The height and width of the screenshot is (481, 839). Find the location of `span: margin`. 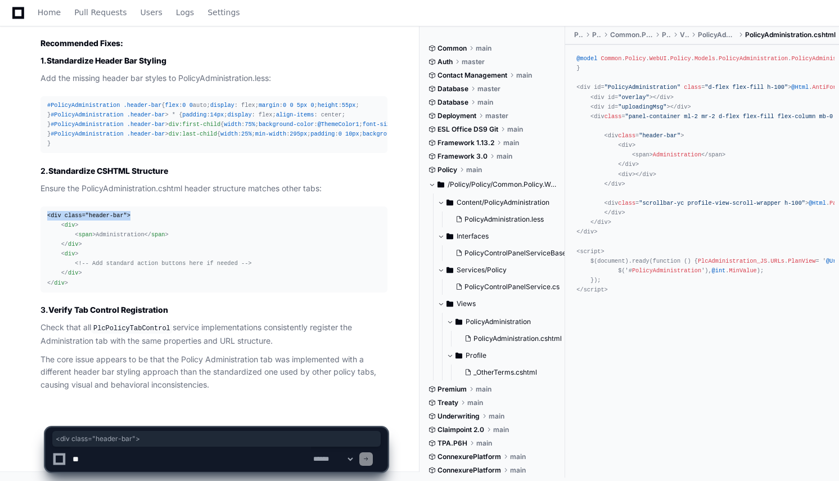

span: margin is located at coordinates (269, 105).